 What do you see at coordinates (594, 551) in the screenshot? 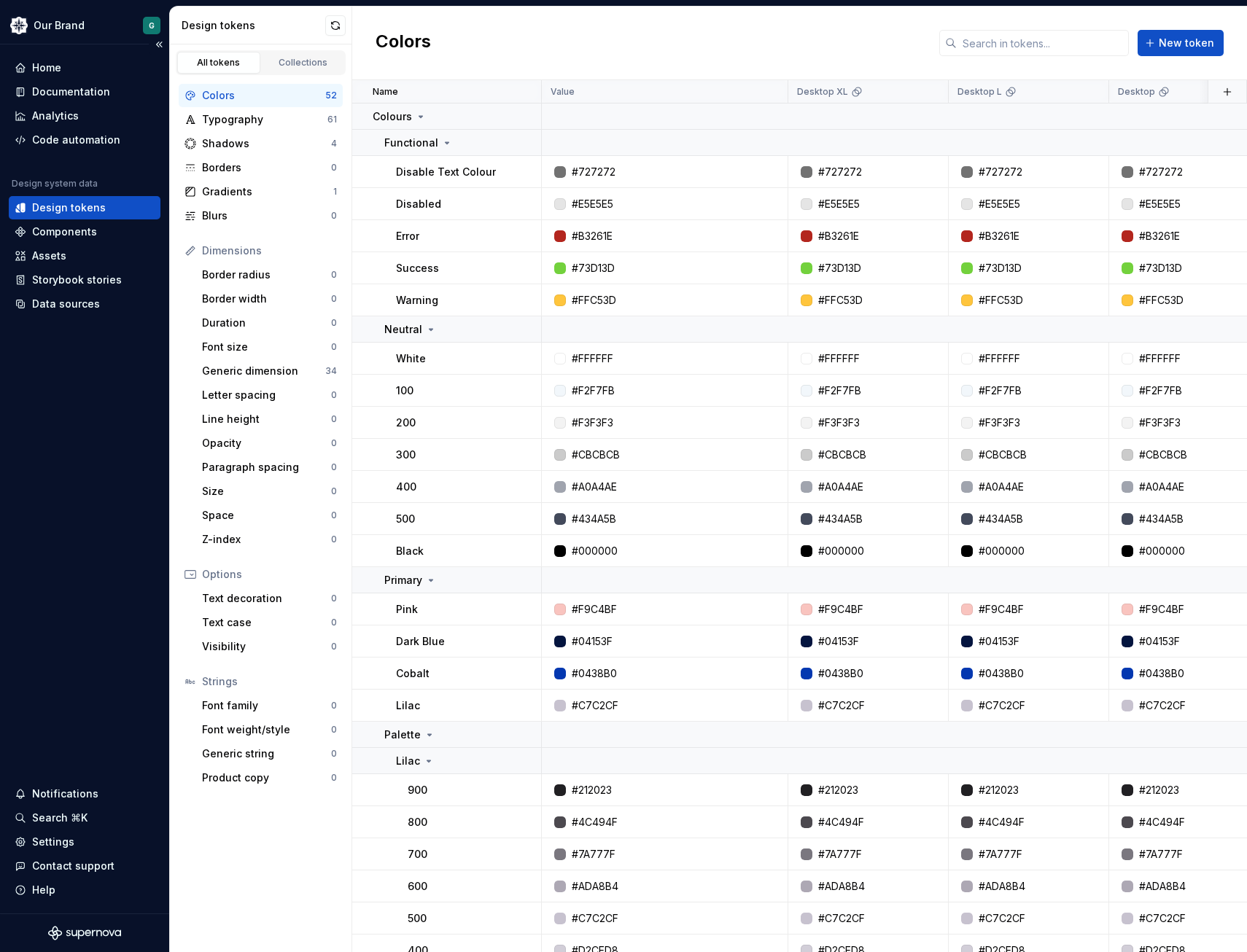
I see `div: #000000` at bounding box center [594, 551].